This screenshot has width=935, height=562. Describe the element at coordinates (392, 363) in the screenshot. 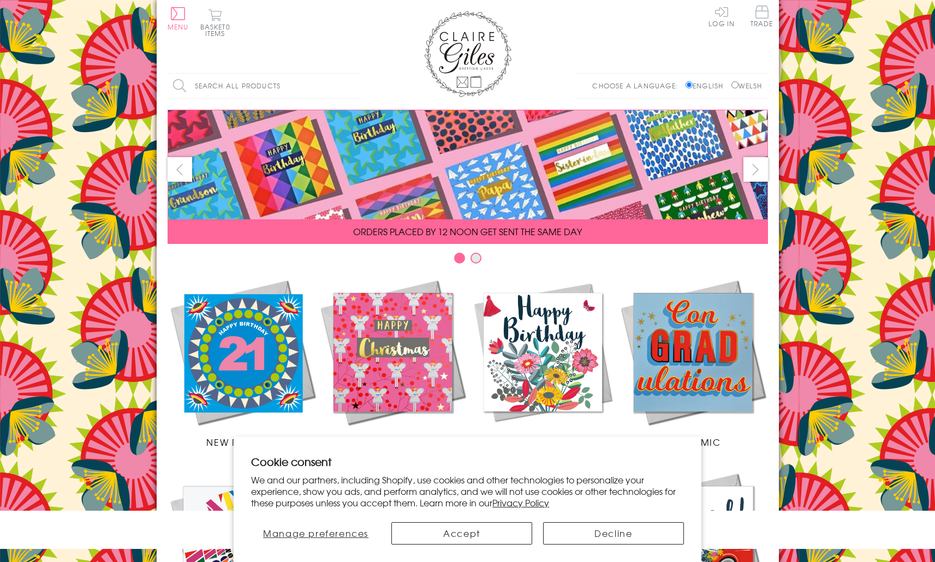

I see `a: Christmas` at that location.